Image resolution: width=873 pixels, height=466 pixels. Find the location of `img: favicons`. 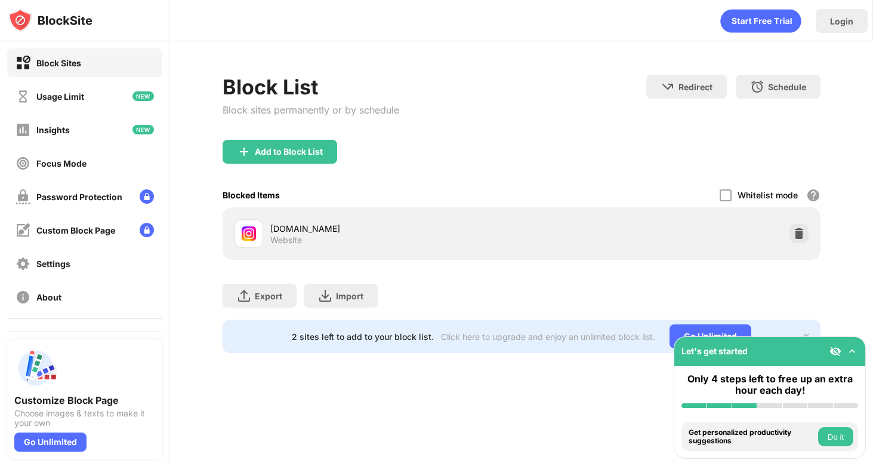

img: favicons is located at coordinates (249, 233).